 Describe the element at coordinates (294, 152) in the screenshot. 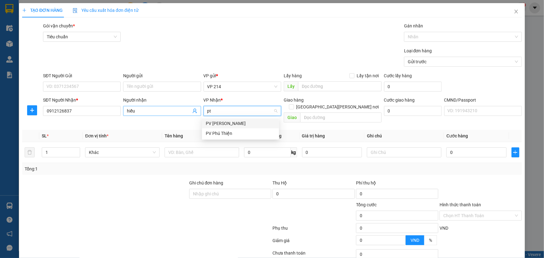

I see `span: kg` at that location.